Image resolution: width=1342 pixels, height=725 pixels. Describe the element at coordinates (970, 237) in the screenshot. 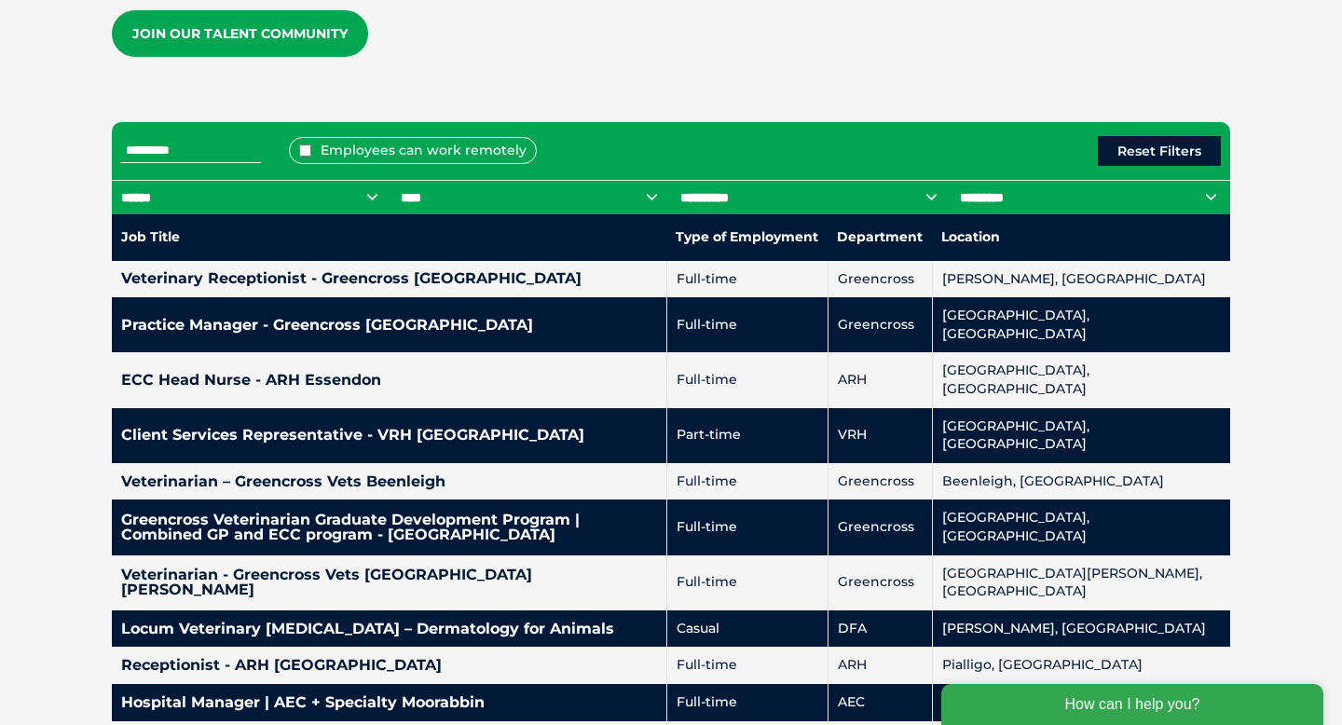

I see `nobr: Location` at that location.